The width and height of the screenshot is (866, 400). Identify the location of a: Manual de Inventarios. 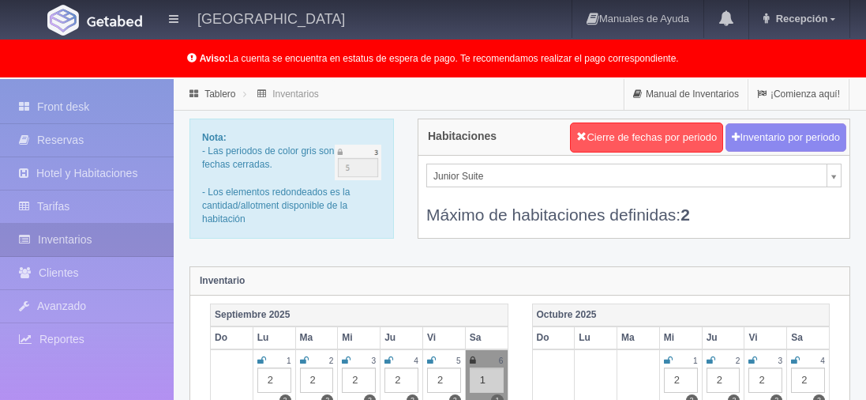
(686, 94).